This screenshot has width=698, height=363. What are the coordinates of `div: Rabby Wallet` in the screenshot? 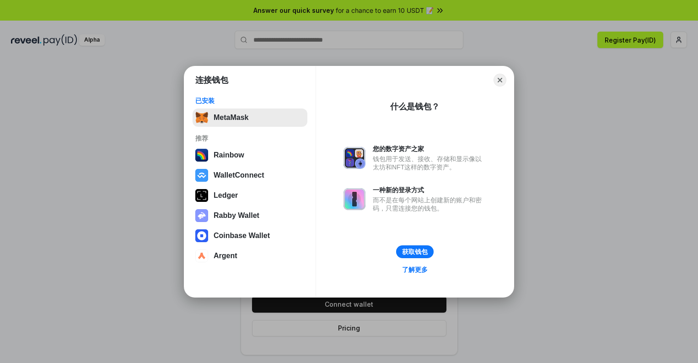 It's located at (236, 215).